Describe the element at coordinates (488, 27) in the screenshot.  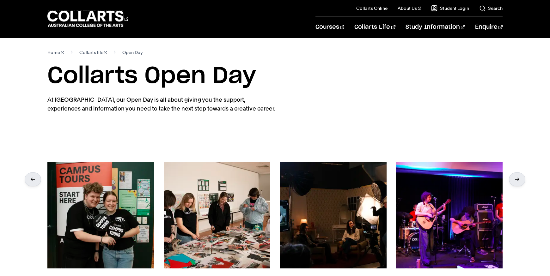
I see `a: Enquire` at that location.